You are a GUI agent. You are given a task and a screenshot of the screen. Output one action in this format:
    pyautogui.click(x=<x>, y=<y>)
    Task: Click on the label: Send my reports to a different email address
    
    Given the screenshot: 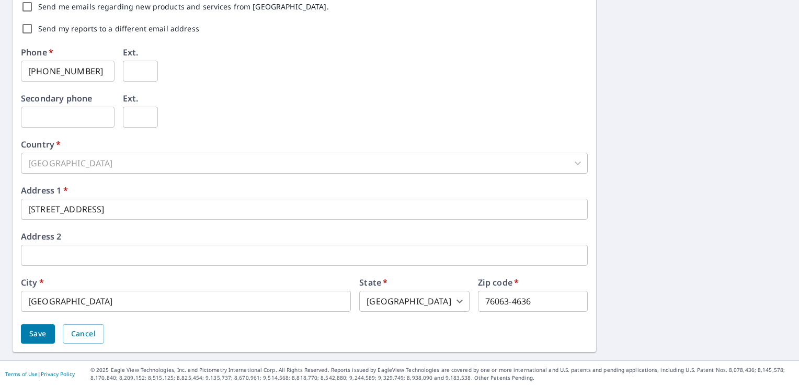 What is the action you would take?
    pyautogui.click(x=119, y=29)
    